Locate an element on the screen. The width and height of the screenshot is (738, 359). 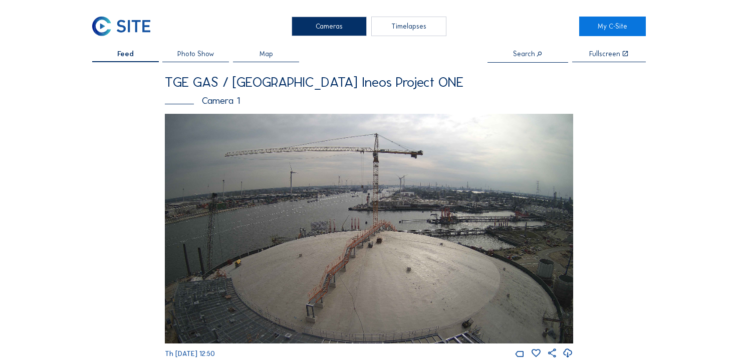
a: My C-Site is located at coordinates (612, 26).